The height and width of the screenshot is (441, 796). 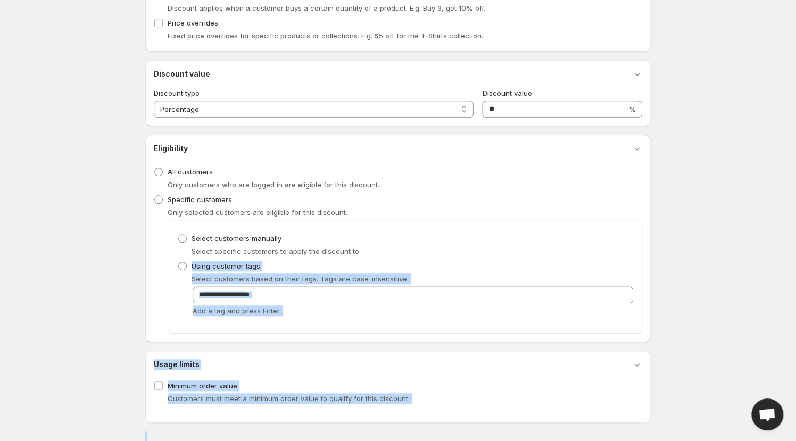 What do you see at coordinates (226, 266) in the screenshot?
I see `span: Using customer tags` at bounding box center [226, 266].